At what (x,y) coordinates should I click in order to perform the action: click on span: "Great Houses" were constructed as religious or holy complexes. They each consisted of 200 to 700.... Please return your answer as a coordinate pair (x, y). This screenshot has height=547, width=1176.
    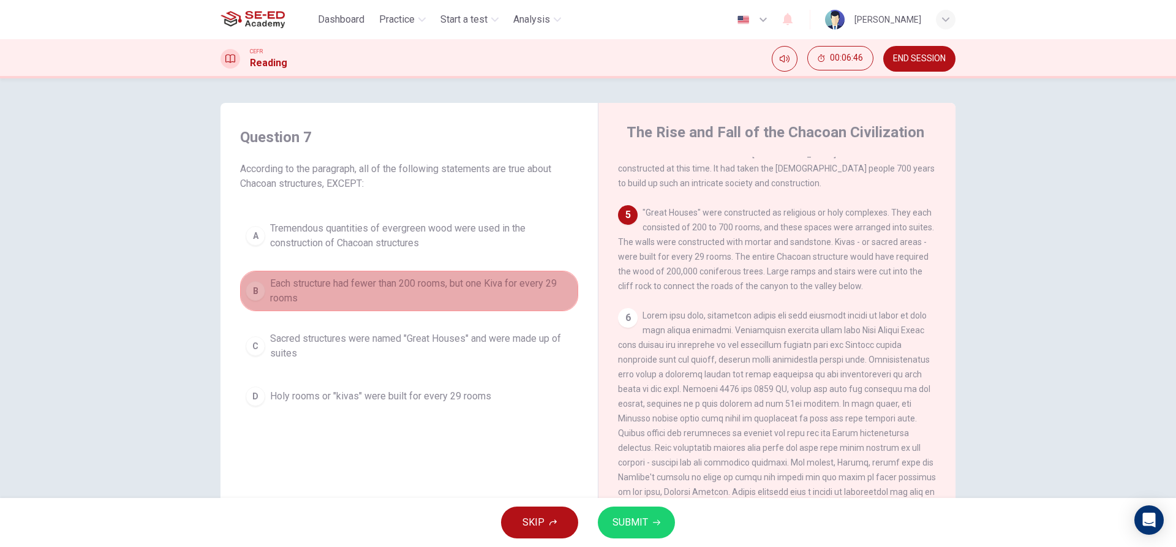
    Looking at the image, I should click on (776, 249).